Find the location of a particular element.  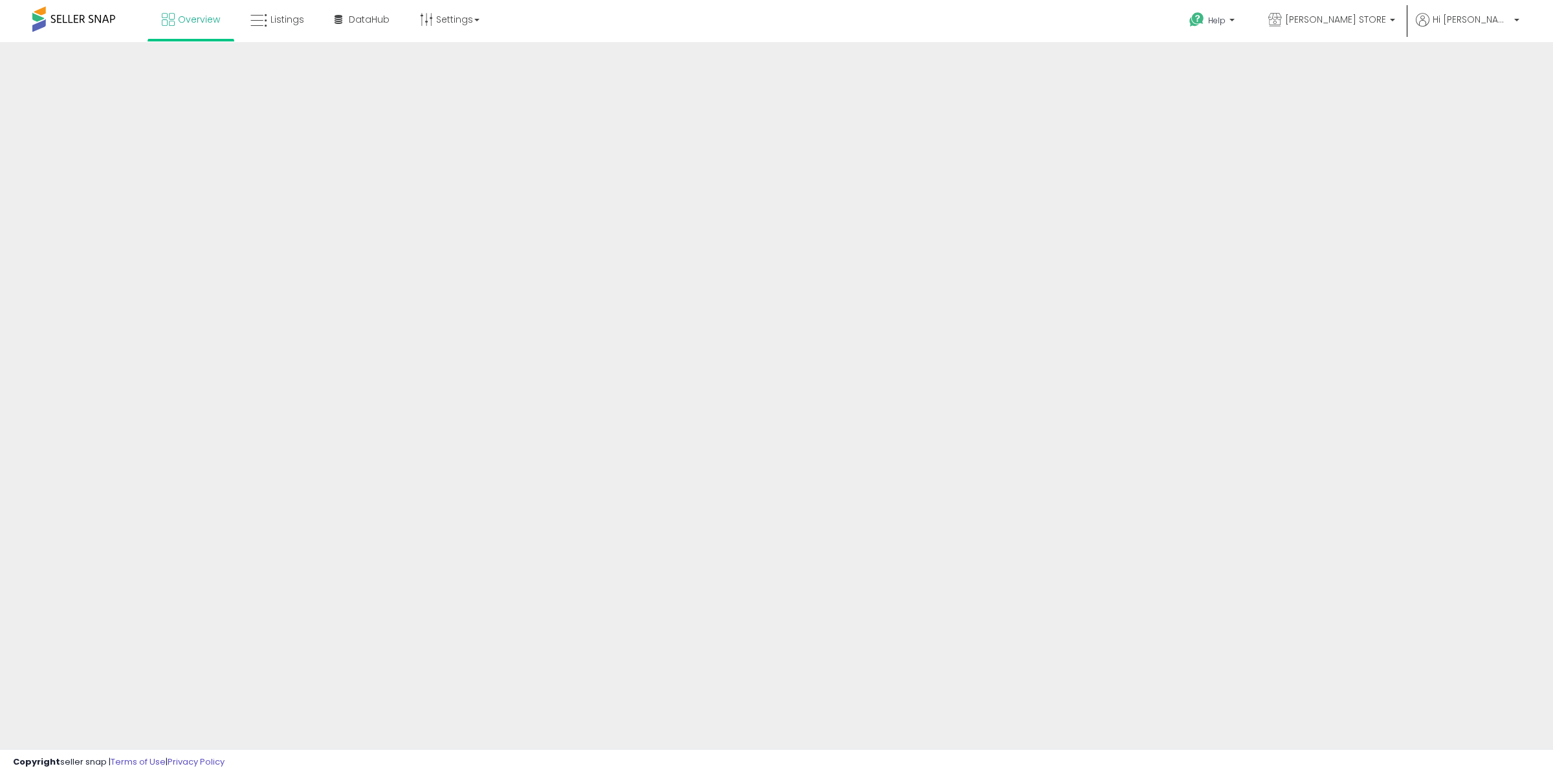

span: DataHub is located at coordinates (369, 19).